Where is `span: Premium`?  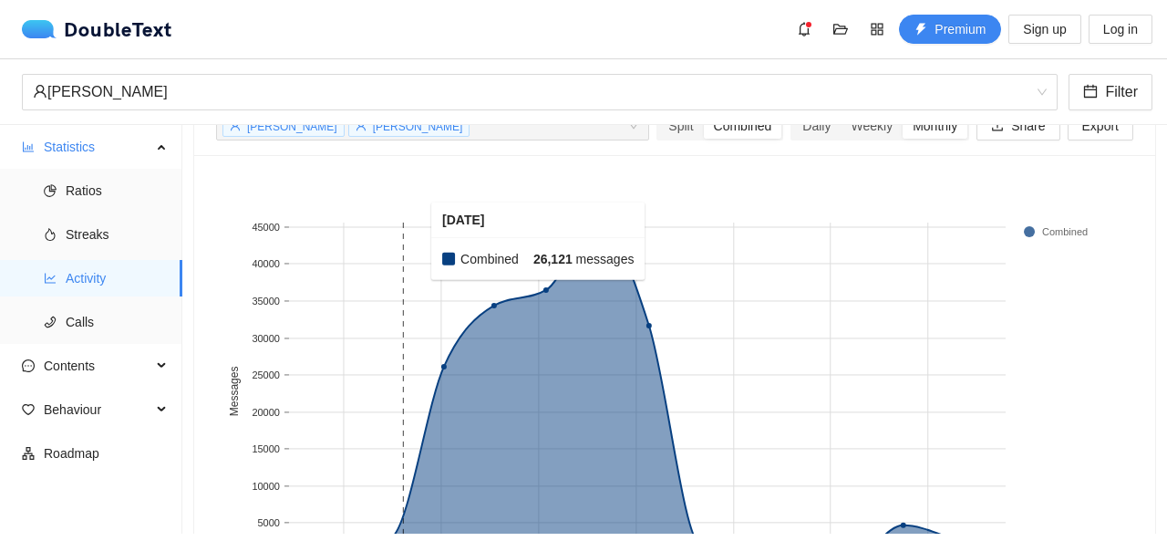
span: Premium is located at coordinates (960, 29).